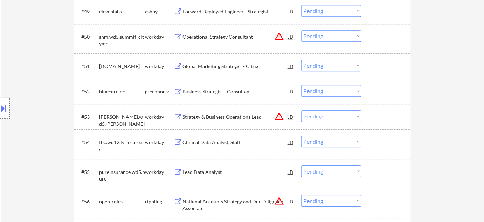  Describe the element at coordinates (87, 12) in the screenshot. I see `div: #49` at that location.